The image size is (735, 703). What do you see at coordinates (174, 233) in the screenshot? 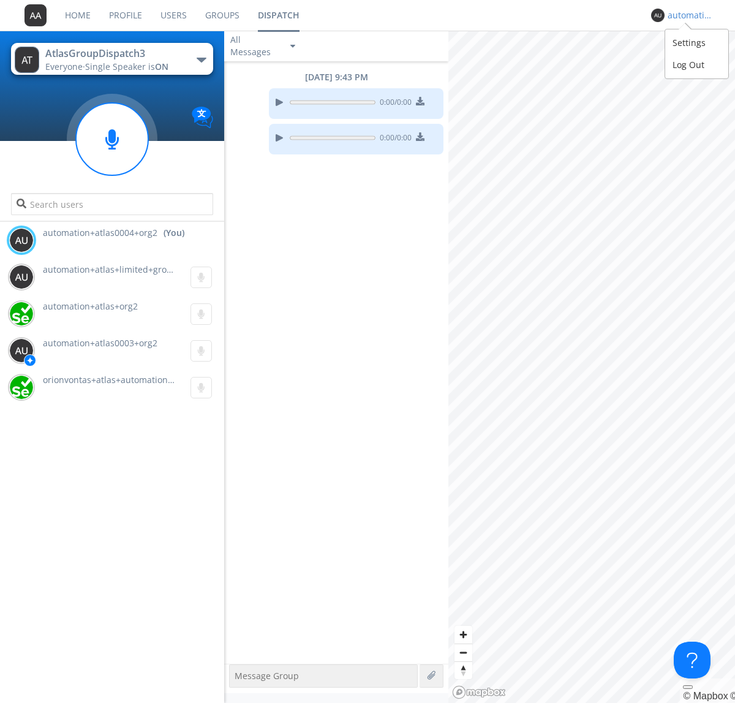
I see `div: (You)` at bounding box center [174, 233].